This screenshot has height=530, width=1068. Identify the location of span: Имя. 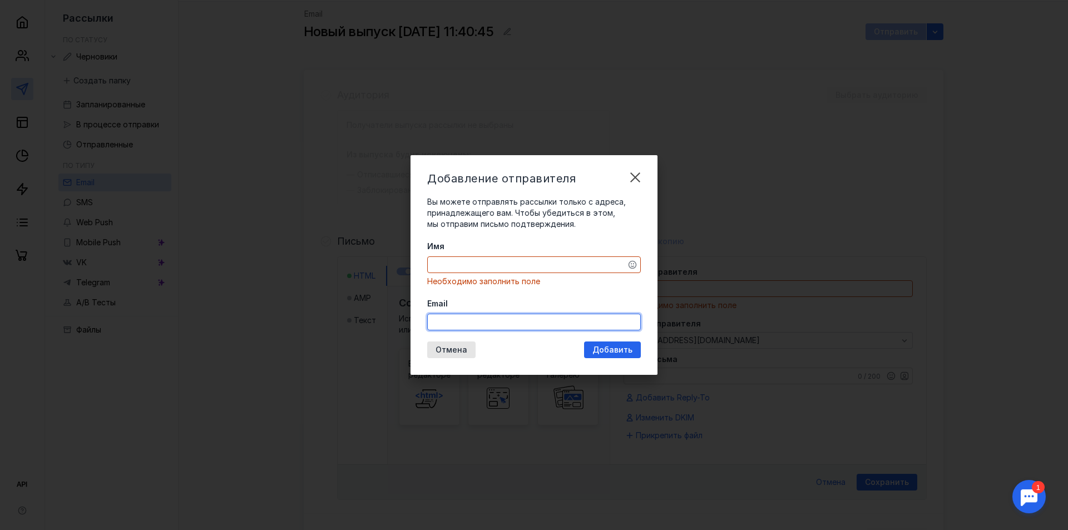
(436, 246).